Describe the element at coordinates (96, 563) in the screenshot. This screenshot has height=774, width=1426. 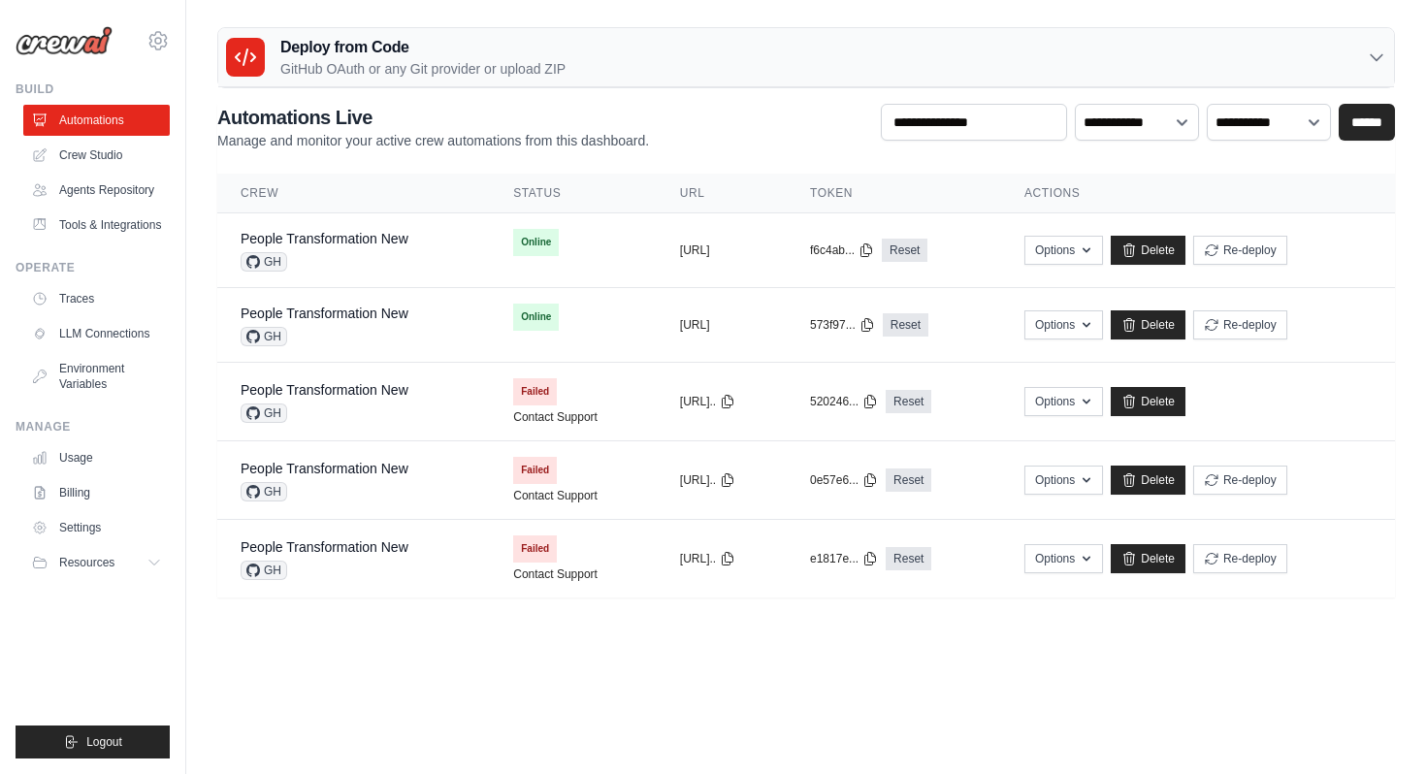
I see `button: Resources` at that location.